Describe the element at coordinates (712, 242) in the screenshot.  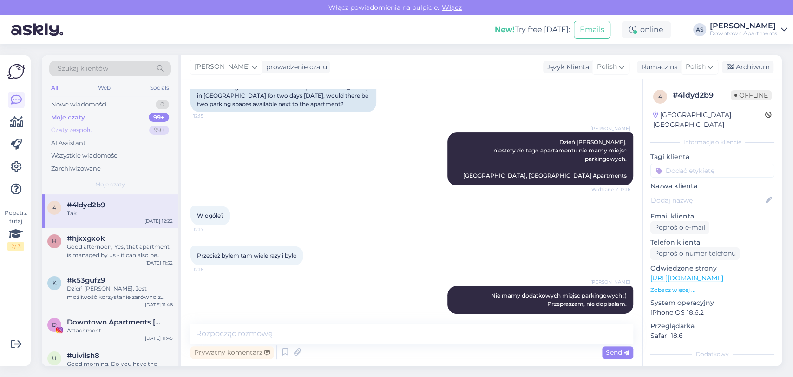
I see `p: Telefon klienta` at that location.